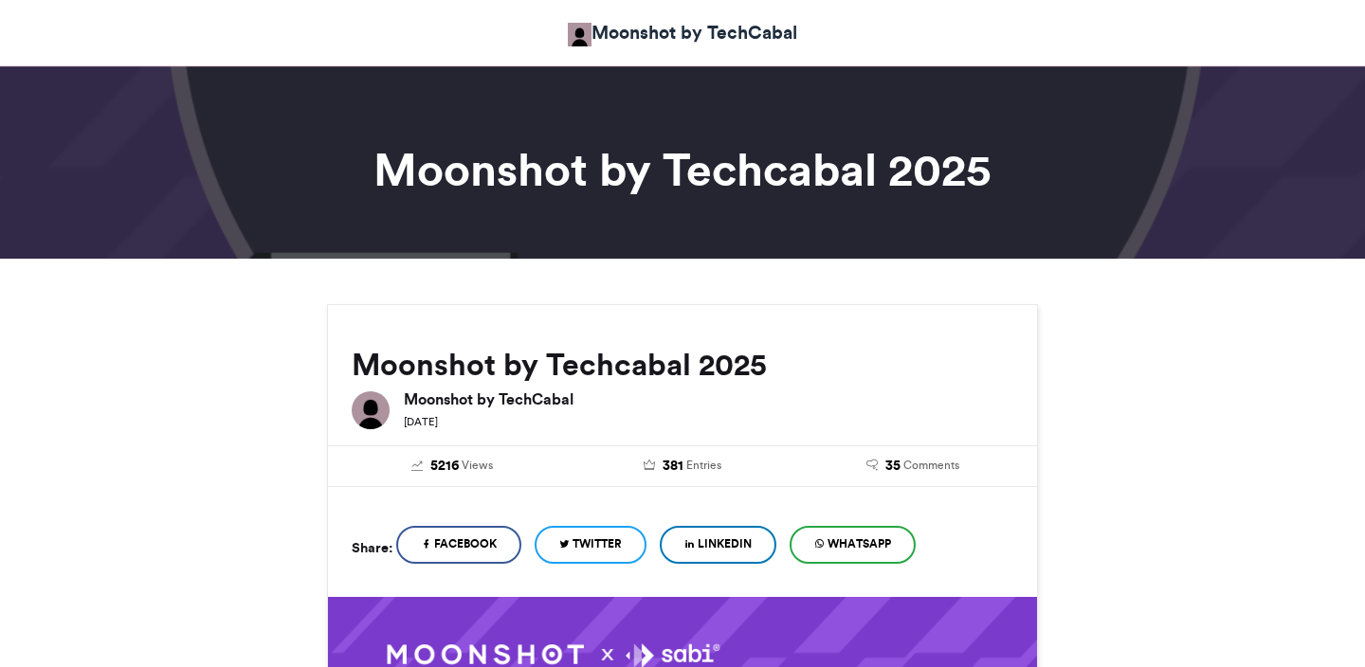  What do you see at coordinates (682, 466) in the screenshot?
I see `a: 381 Entries` at bounding box center [682, 466].